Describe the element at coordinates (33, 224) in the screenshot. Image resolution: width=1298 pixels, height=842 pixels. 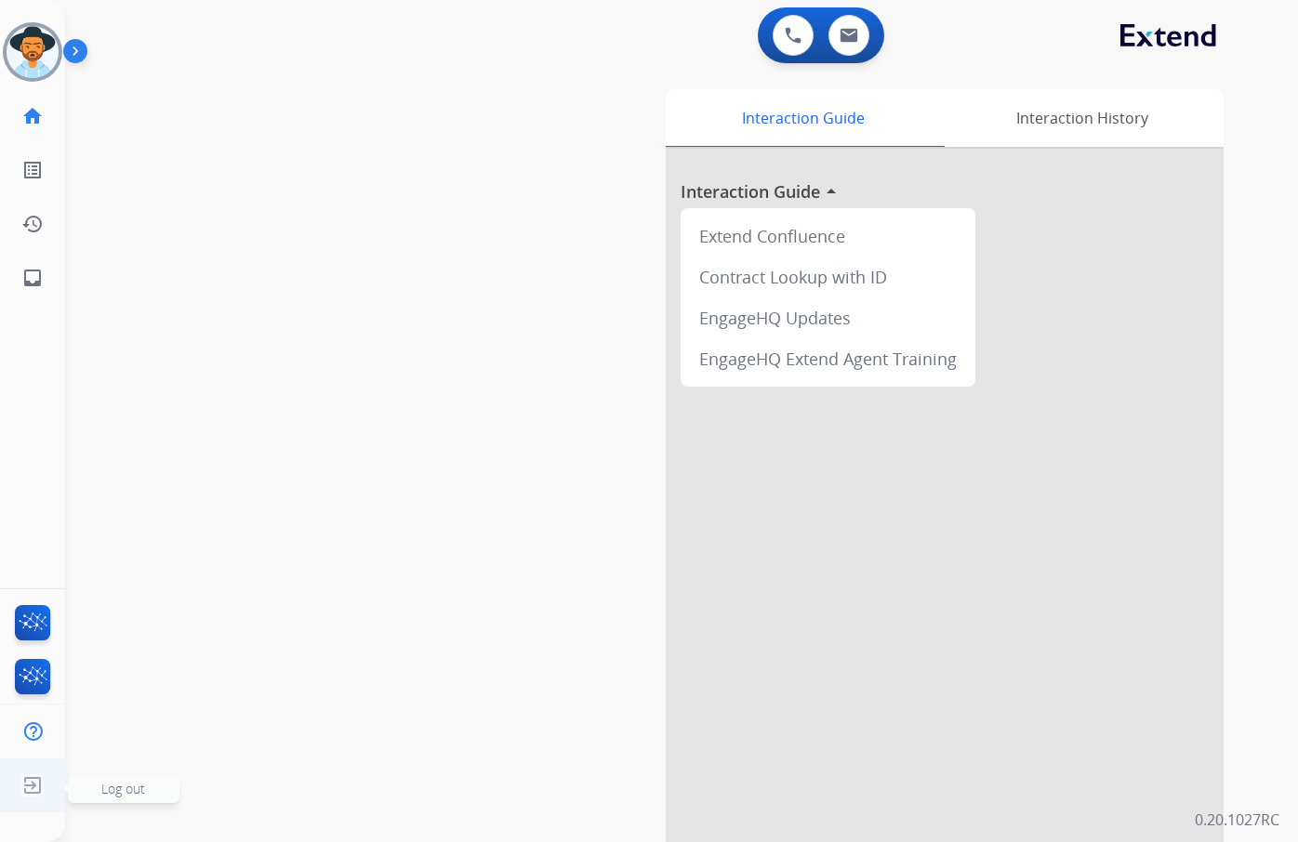
I see `mat-icon: history` at that location.